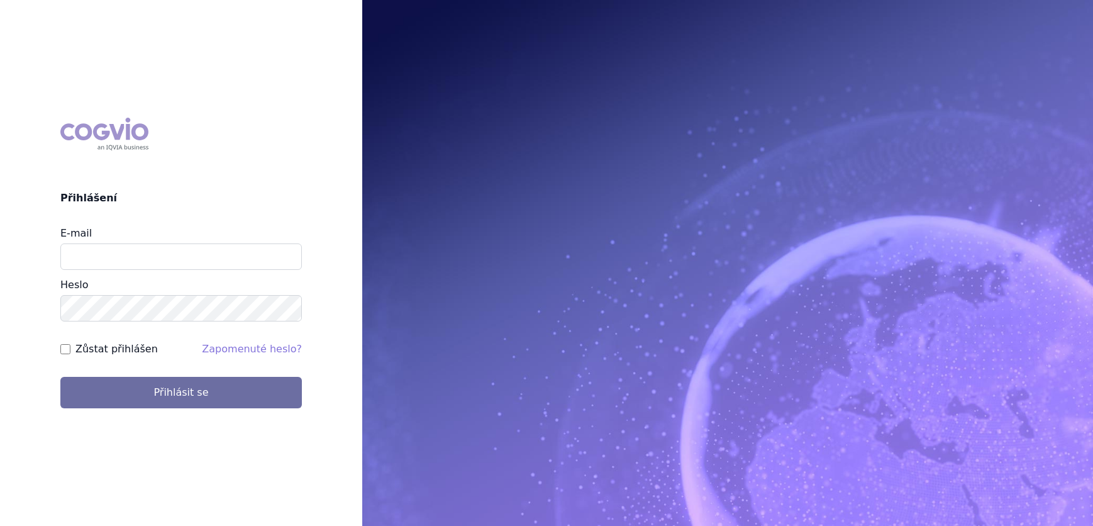 The image size is (1093, 526). Describe the element at coordinates (76, 233) in the screenshot. I see `label: E-mail` at that location.